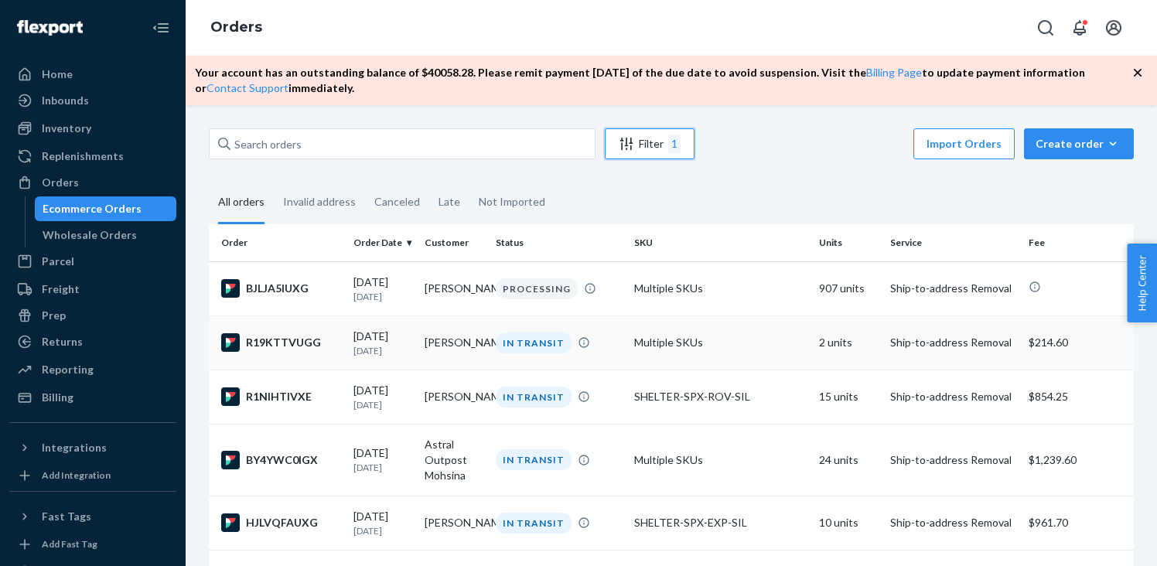 This screenshot has height=566, width=1157. What do you see at coordinates (93, 544) in the screenshot?
I see `a: Add Fast Tag` at bounding box center [93, 544].